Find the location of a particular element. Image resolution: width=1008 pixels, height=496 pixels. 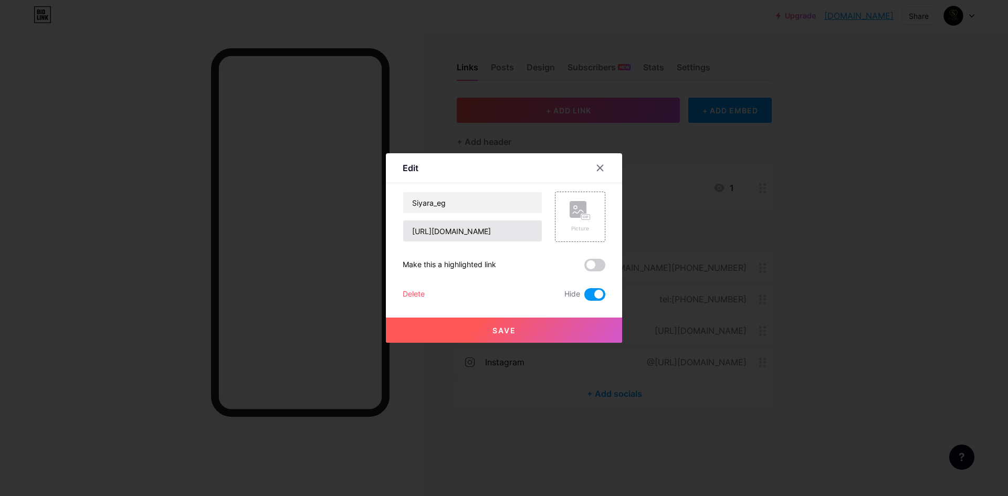

input: URL is located at coordinates (472, 231).